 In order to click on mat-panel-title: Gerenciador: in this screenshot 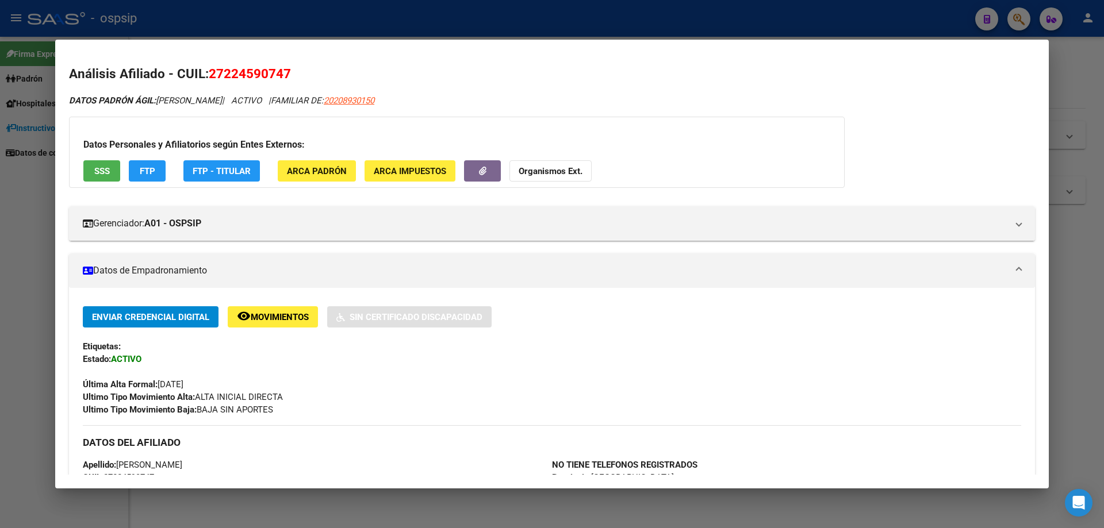, I will do `click(545, 224)`.